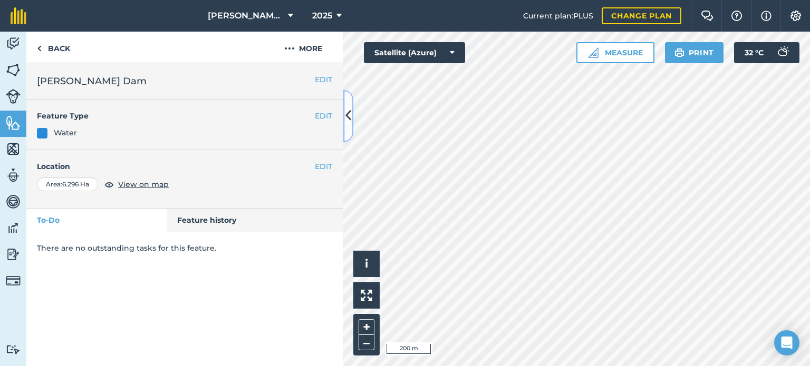  What do you see at coordinates (766, 16) in the screenshot?
I see `img: svg+xml;base64,PHN2ZyB4bWxucz0iaHR0cDovL3d3dy53My5vcmcvMjAwMC9zdmciIHdpZHRoPSIxNyIgaGVpZ2h0PSIxNy...` at bounding box center [766, 16].